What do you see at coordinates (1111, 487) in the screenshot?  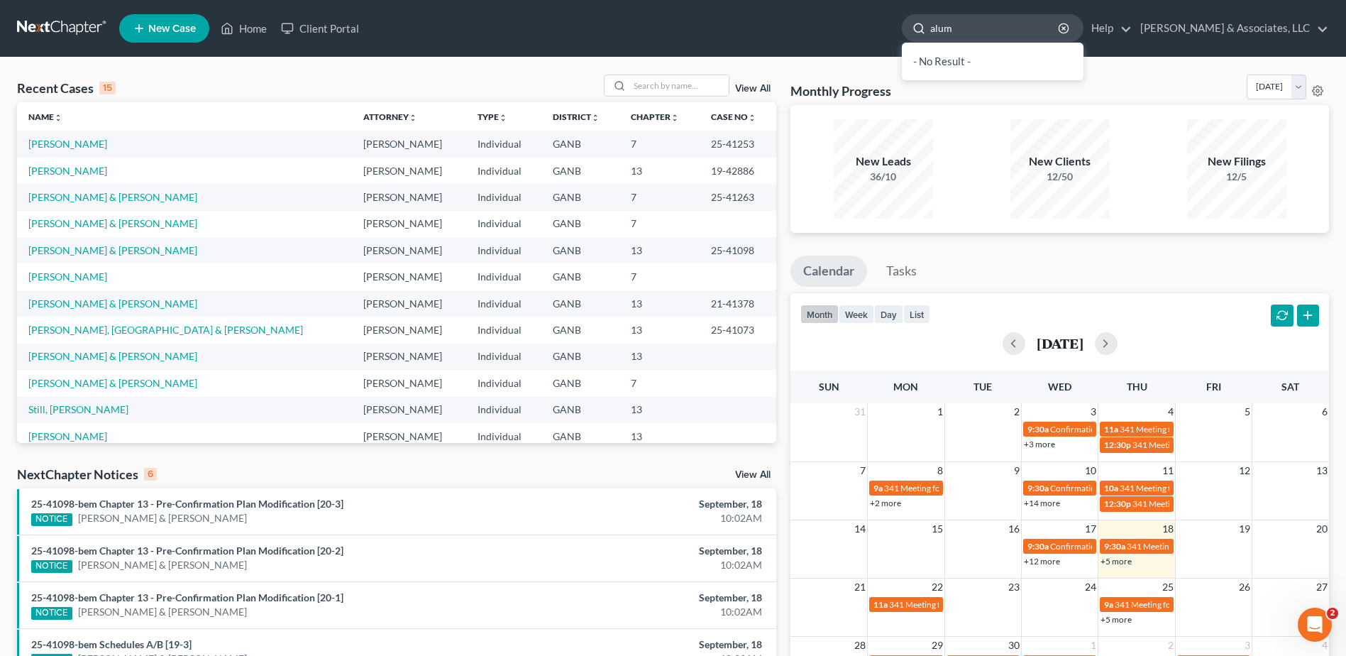 I see `span: 10a` at bounding box center [1111, 487].